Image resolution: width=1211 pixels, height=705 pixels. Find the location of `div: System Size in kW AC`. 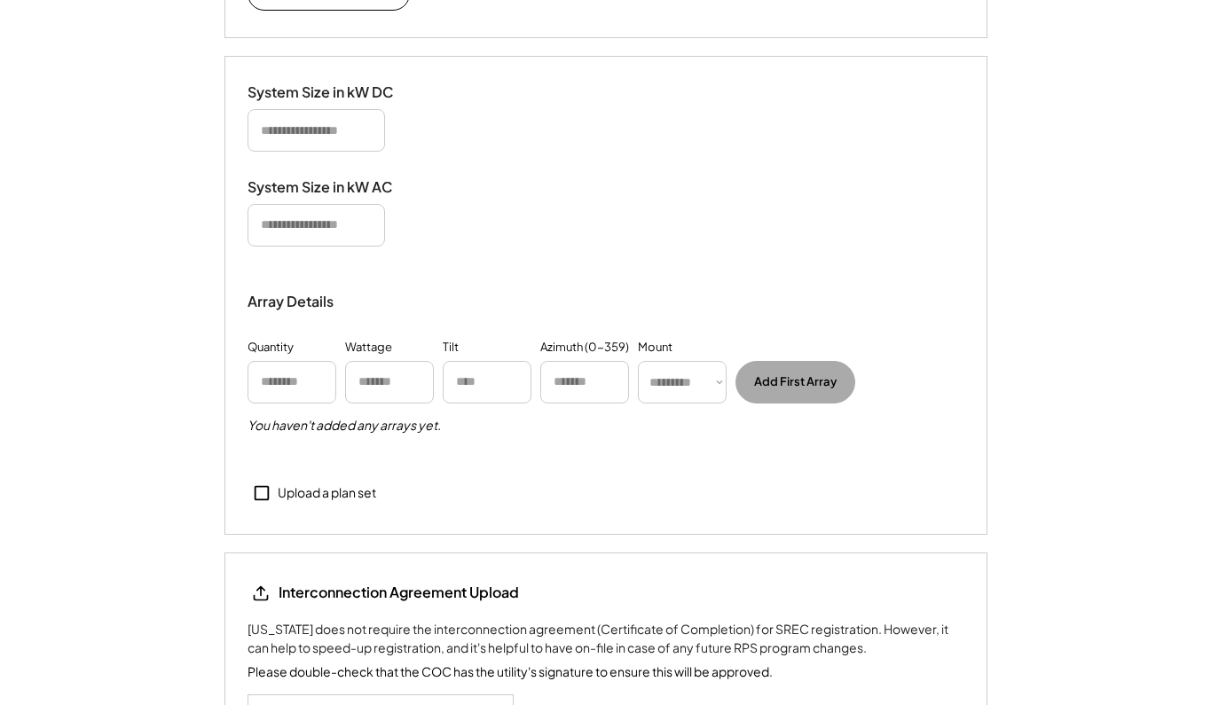

div: System Size in kW AC is located at coordinates (336, 187).